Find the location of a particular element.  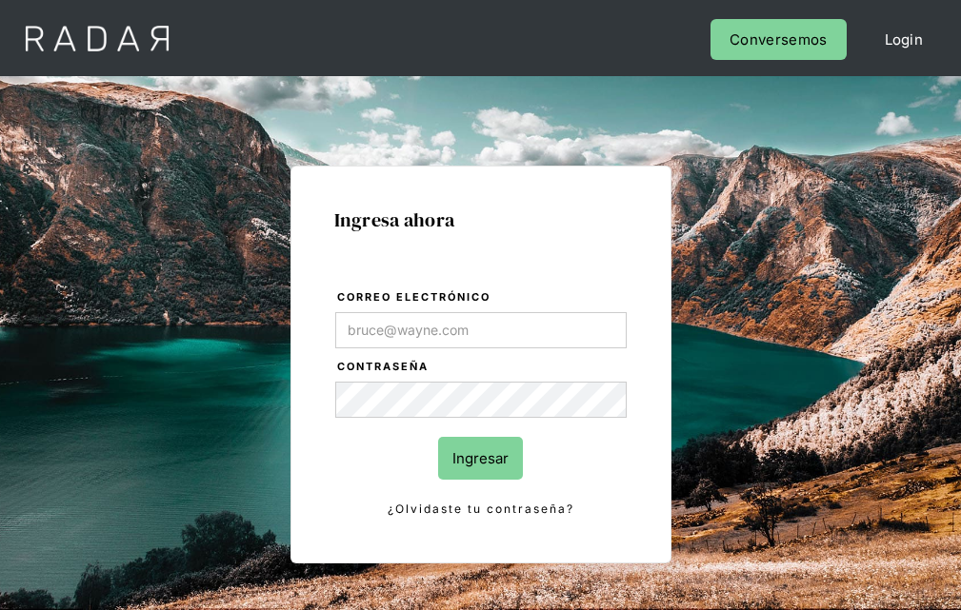

input: bruce@wayne.com is located at coordinates (481, 330).